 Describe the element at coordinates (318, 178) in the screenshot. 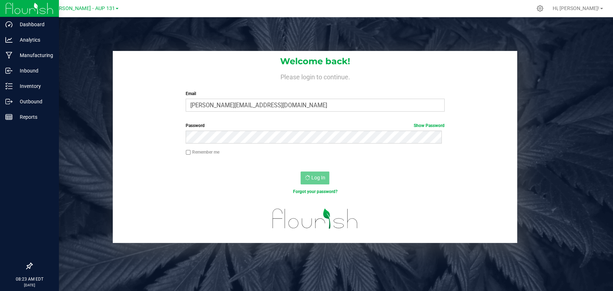

I see `span: Log In` at that location.